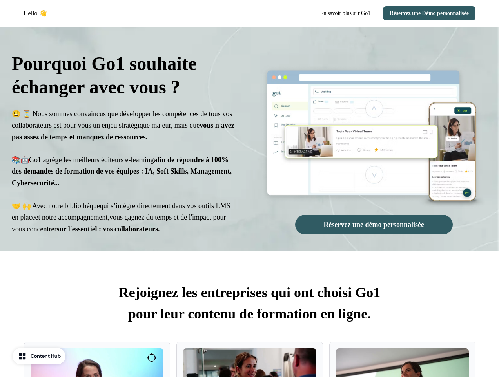  What do you see at coordinates (122, 171) in the screenshot?
I see `span: Go1 agrège les meilleurs éditeurs e-learning​` at bounding box center [122, 171].